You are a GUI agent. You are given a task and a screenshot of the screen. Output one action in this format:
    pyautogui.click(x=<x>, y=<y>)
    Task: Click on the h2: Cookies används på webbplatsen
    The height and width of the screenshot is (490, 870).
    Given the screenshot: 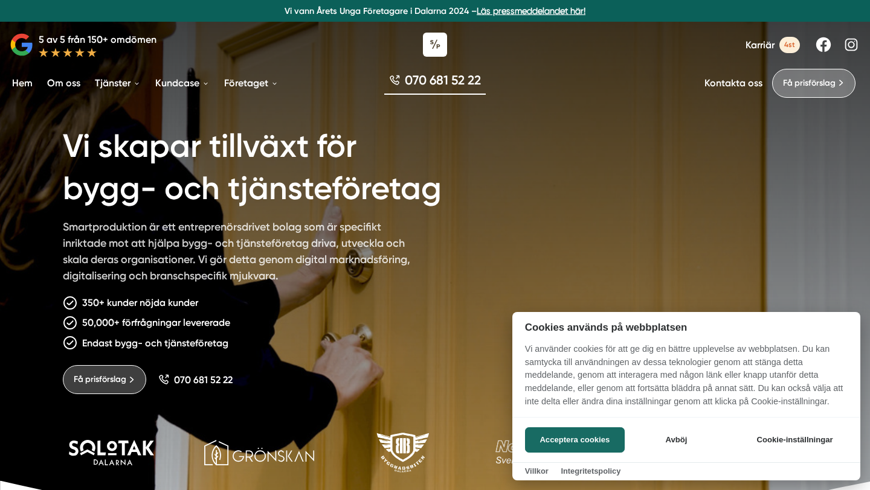 What is the action you would take?
    pyautogui.click(x=686, y=327)
    